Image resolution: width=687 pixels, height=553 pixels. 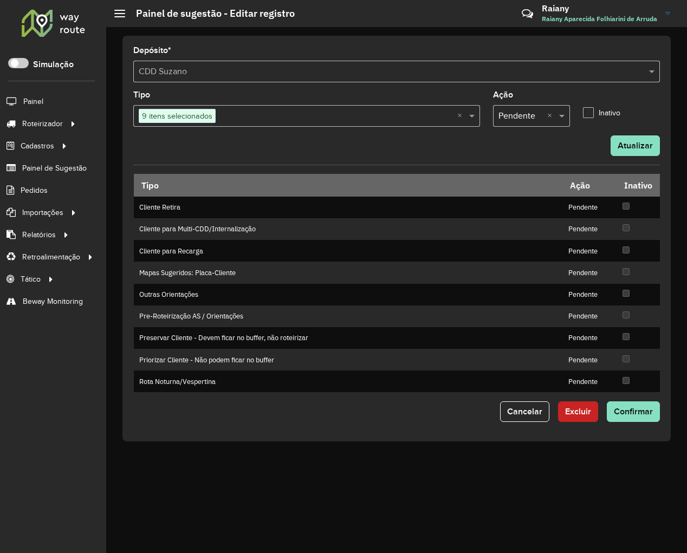 What do you see at coordinates (349, 382) in the screenshot?
I see `td: Rota Noturna/Vespertina` at bounding box center [349, 382].